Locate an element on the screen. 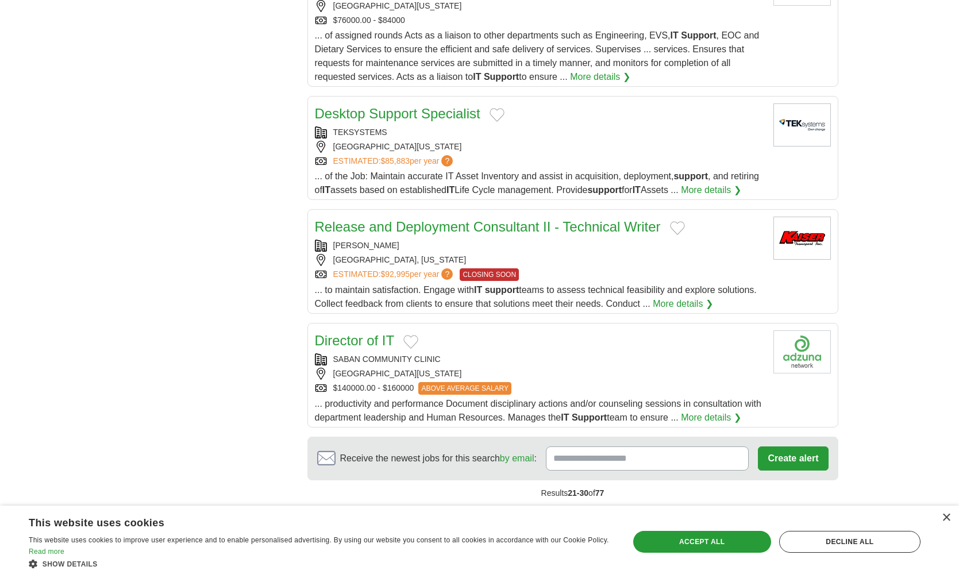 This screenshot has height=578, width=959. div: Accept all is located at coordinates (702, 542).